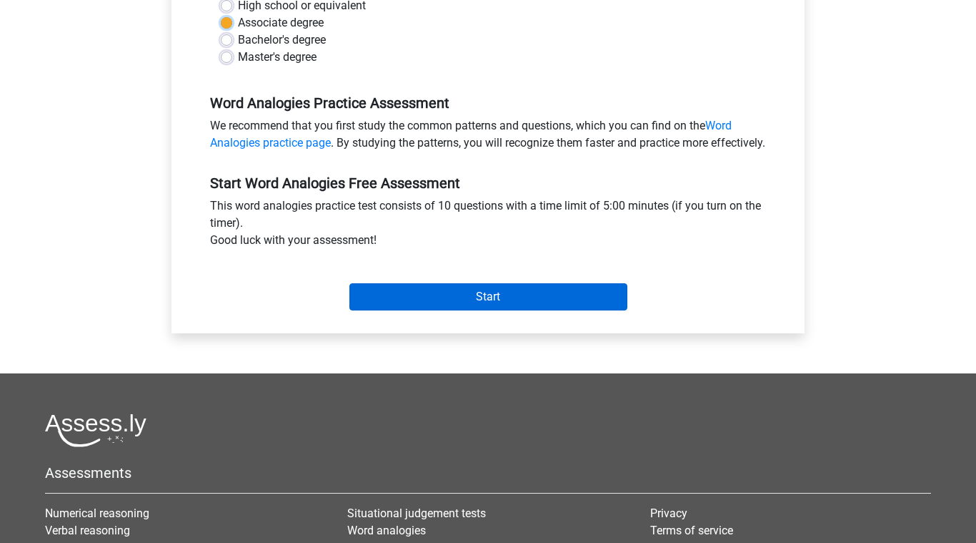  Describe the element at coordinates (97, 513) in the screenshot. I see `a: Numerical reasoning` at that location.